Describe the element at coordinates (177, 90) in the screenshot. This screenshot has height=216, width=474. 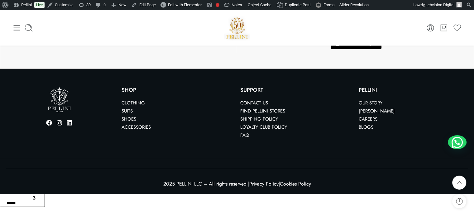
I see `p: Shop` at that location.